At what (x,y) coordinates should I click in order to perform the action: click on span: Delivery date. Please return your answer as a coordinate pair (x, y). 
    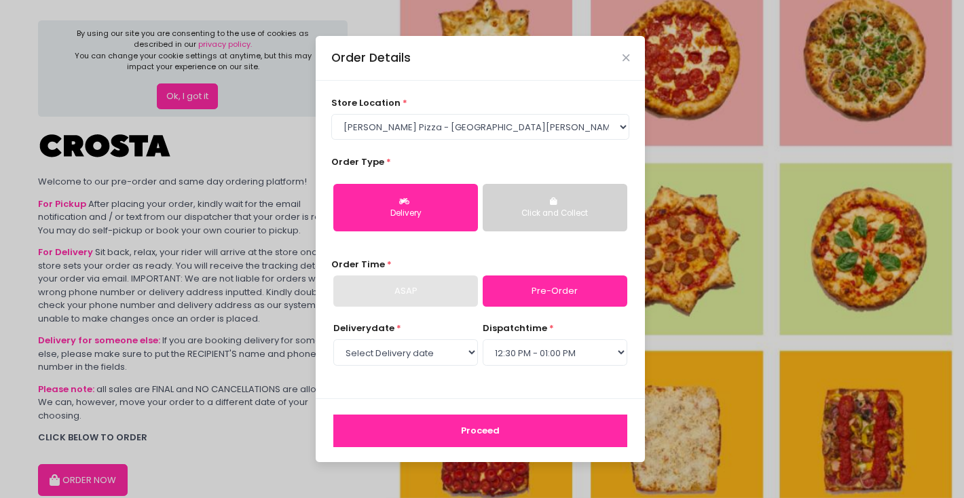
    Looking at the image, I should click on (364, 328).